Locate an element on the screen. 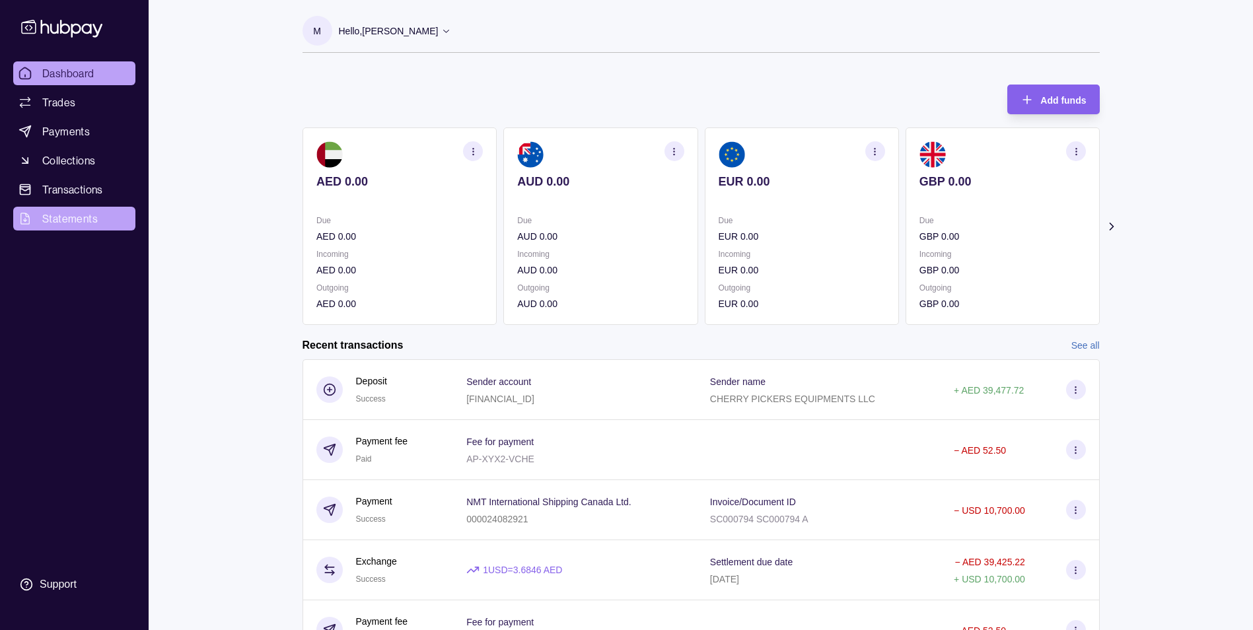 Image resolution: width=1253 pixels, height=630 pixels. button: Add funds is located at coordinates (1053, 99).